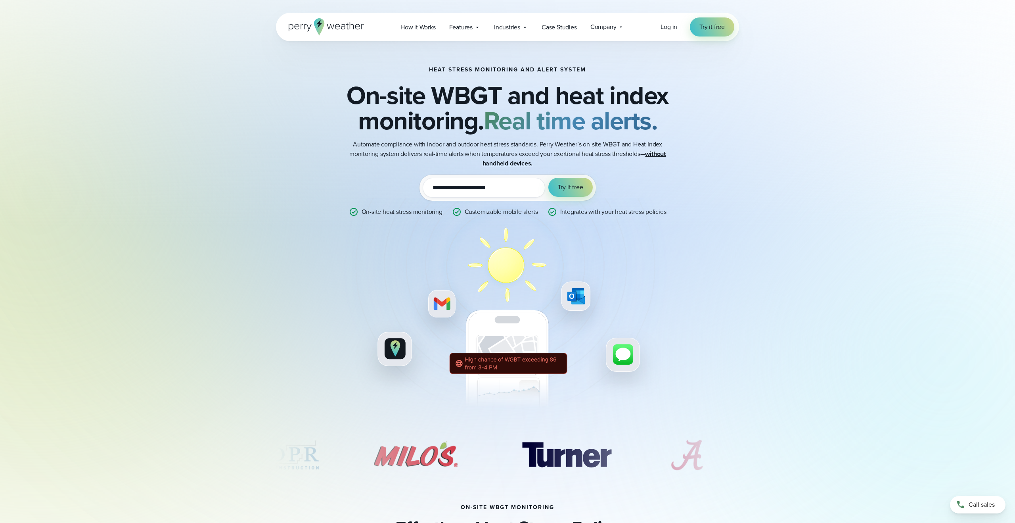 This screenshot has width=1015, height=523. I want to click on span: How it Works, so click(418, 27).